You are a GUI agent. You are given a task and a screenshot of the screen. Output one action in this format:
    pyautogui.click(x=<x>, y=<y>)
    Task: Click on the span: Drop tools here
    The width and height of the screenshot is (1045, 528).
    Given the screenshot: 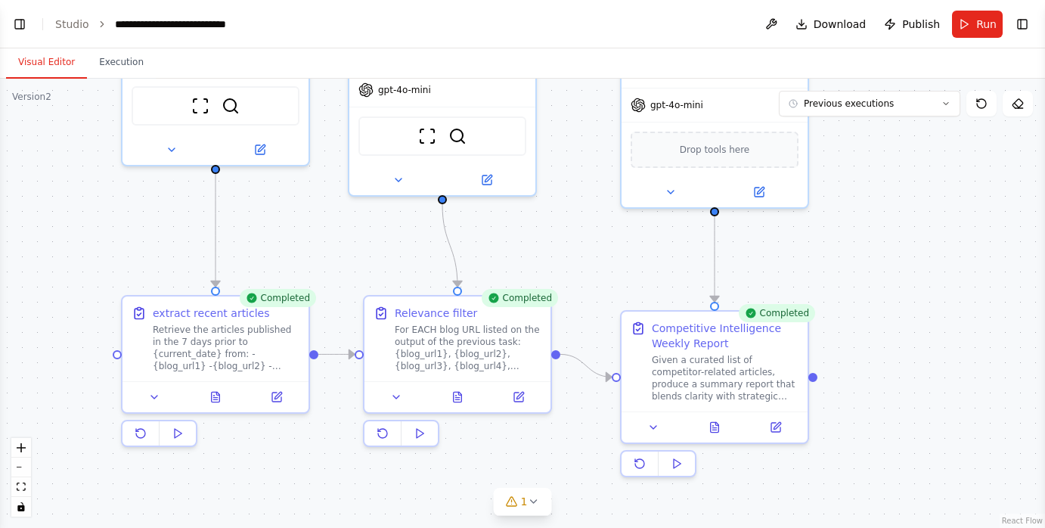 What is the action you would take?
    pyautogui.click(x=714, y=150)
    